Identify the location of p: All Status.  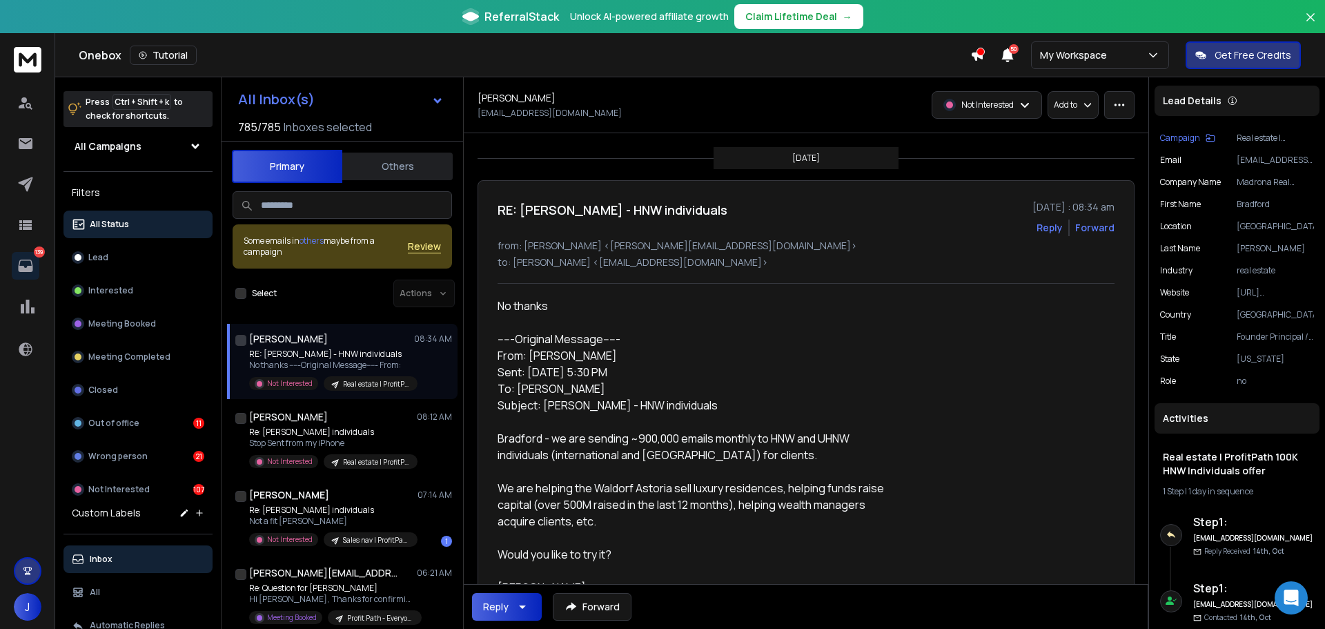
(109, 224).